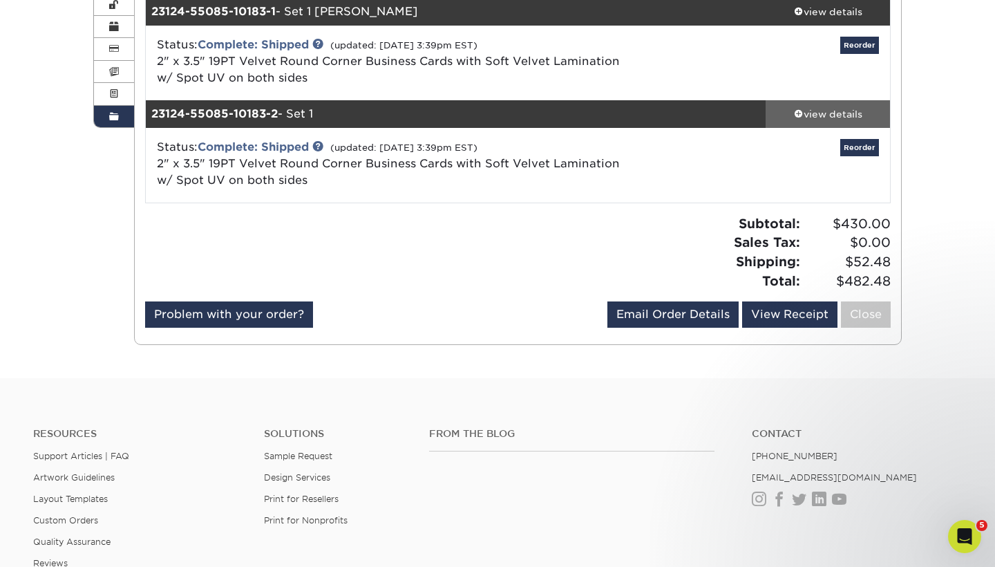  I want to click on a: Sample Request, so click(298, 455).